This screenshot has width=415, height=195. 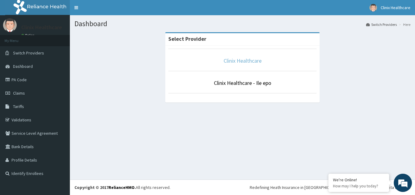 What do you see at coordinates (19, 93) in the screenshot?
I see `span: Claims` at bounding box center [19, 93].